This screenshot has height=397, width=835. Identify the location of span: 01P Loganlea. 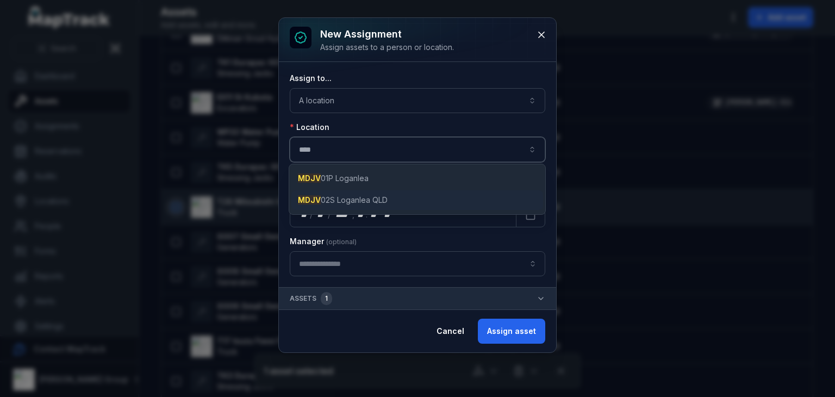
(333, 178).